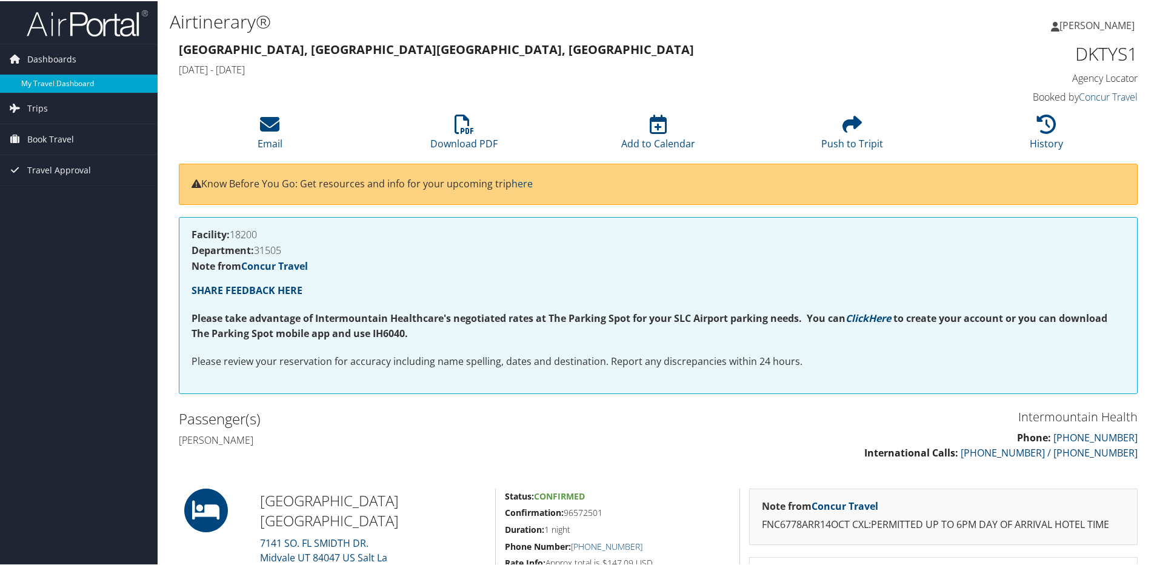  What do you see at coordinates (1025, 77) in the screenshot?
I see `h4: Agency Locator` at bounding box center [1025, 77].